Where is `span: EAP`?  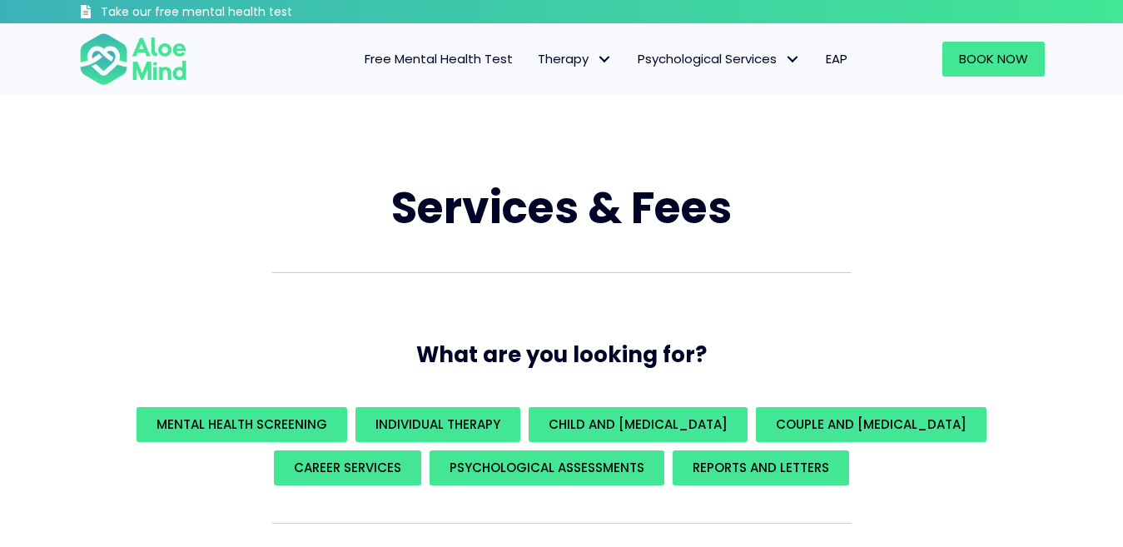
span: EAP is located at coordinates (836, 58).